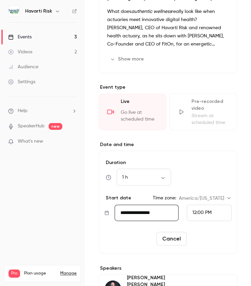 The image size is (251, 286). I want to click on h6: Havarti Risk, so click(38, 11).